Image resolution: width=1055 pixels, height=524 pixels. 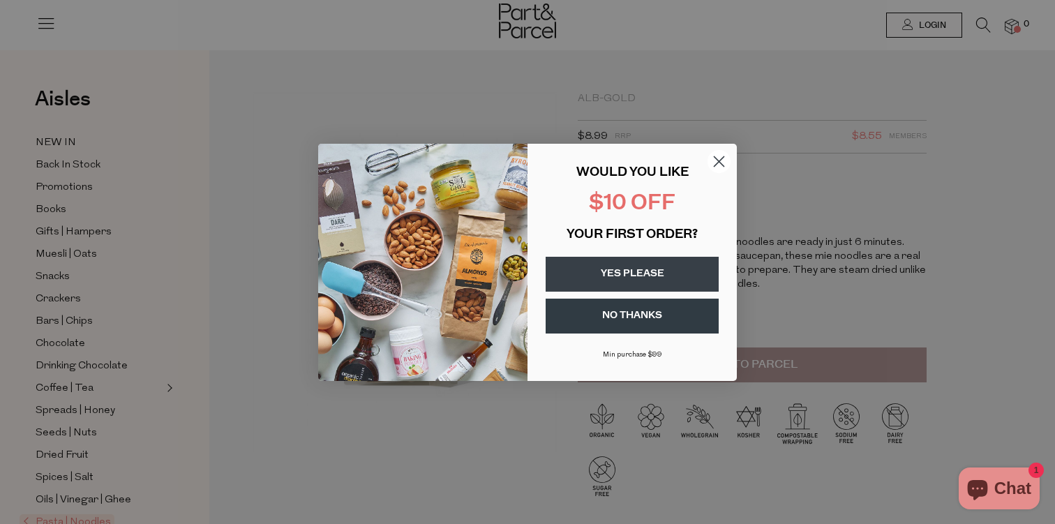 What do you see at coordinates (632, 173) in the screenshot?
I see `span: WOULD YOU LIKE` at bounding box center [632, 173].